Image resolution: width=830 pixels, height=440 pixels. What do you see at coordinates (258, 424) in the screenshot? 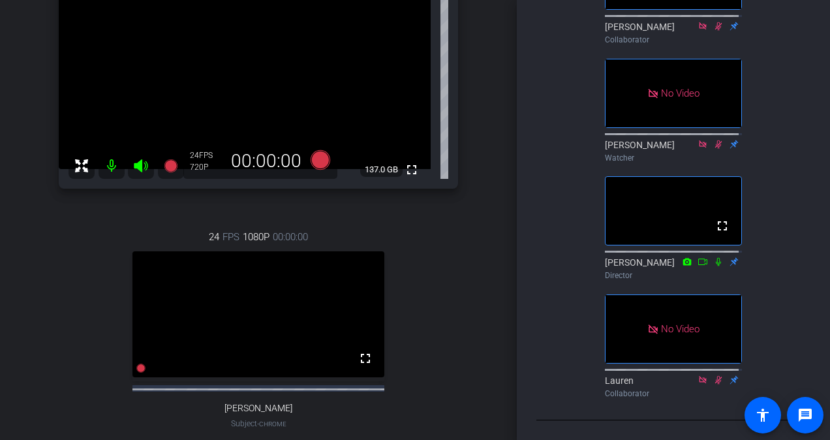
I see `span: Subject` at bounding box center [258, 424].